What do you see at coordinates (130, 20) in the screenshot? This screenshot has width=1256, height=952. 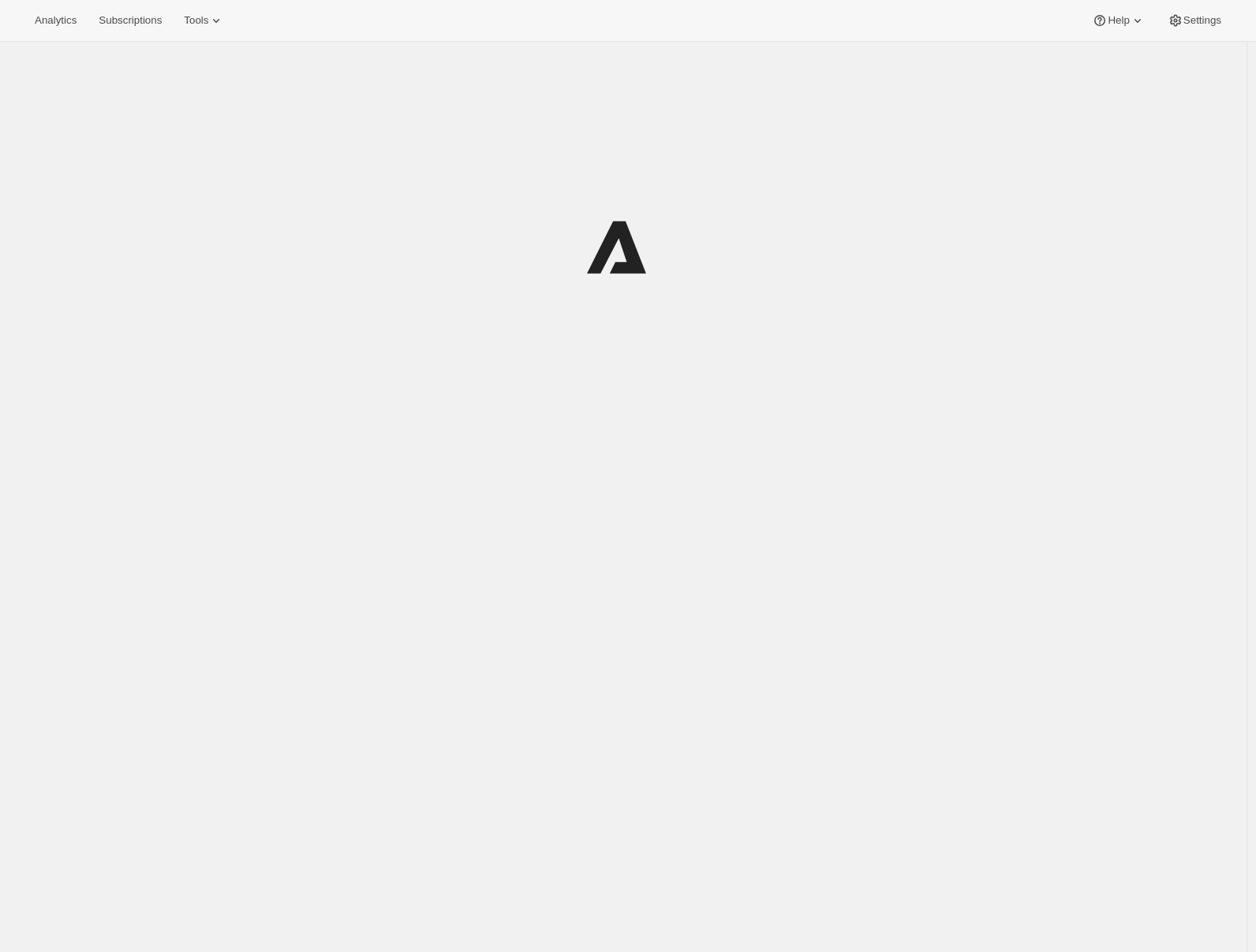 I see `span: Subscriptions` at bounding box center [130, 20].